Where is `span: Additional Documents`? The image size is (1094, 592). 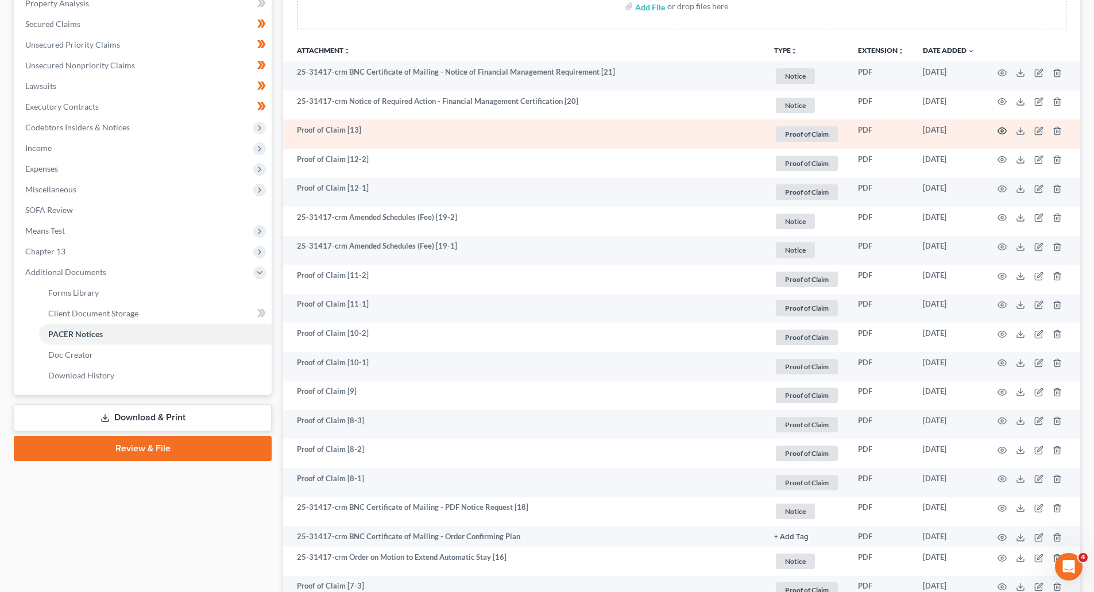 span: Additional Documents is located at coordinates (65, 272).